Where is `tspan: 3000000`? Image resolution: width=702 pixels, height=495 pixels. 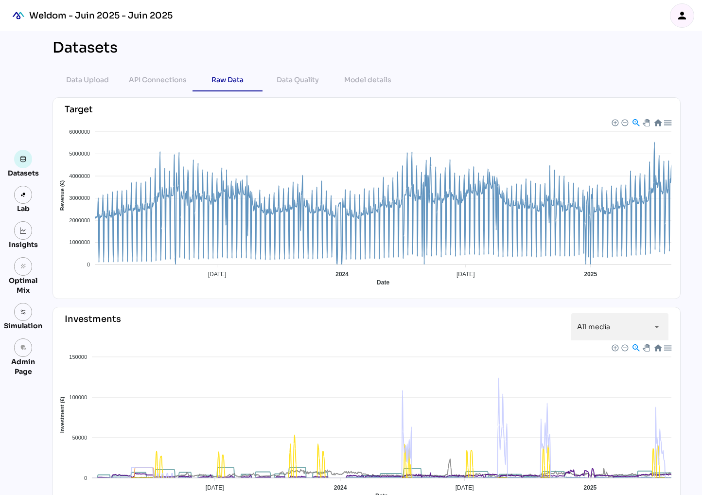 tspan: 3000000 is located at coordinates (79, 198).